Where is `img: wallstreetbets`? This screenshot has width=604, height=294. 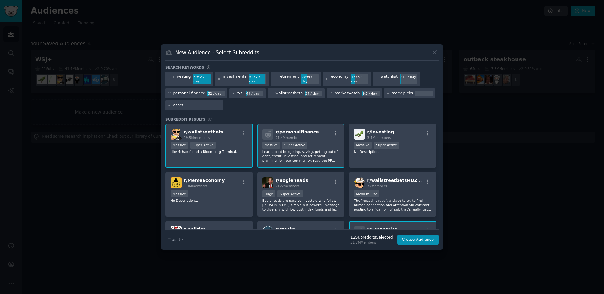
img: wallstreetbets is located at coordinates (176, 134).